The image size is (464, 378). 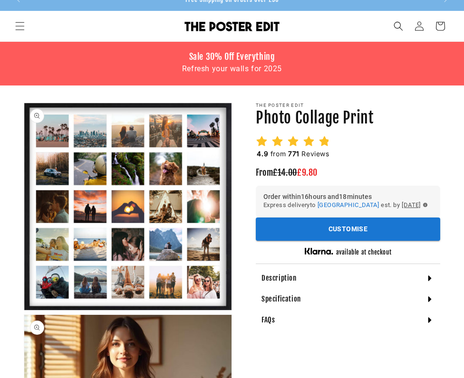 What do you see at coordinates (232, 26) in the screenshot?
I see `img: The Poster Edit` at bounding box center [232, 26].